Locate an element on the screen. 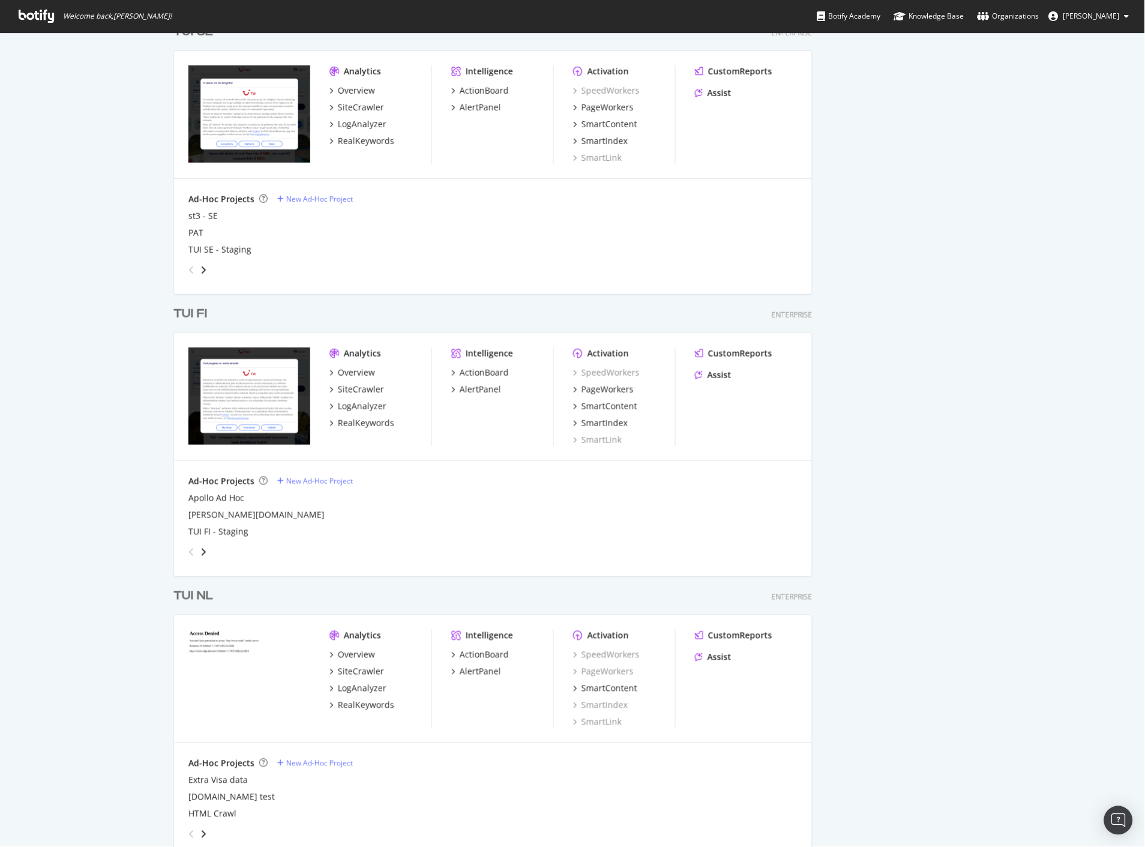 This screenshot has height=847, width=1145. a: Extra Visa data is located at coordinates (218, 780).